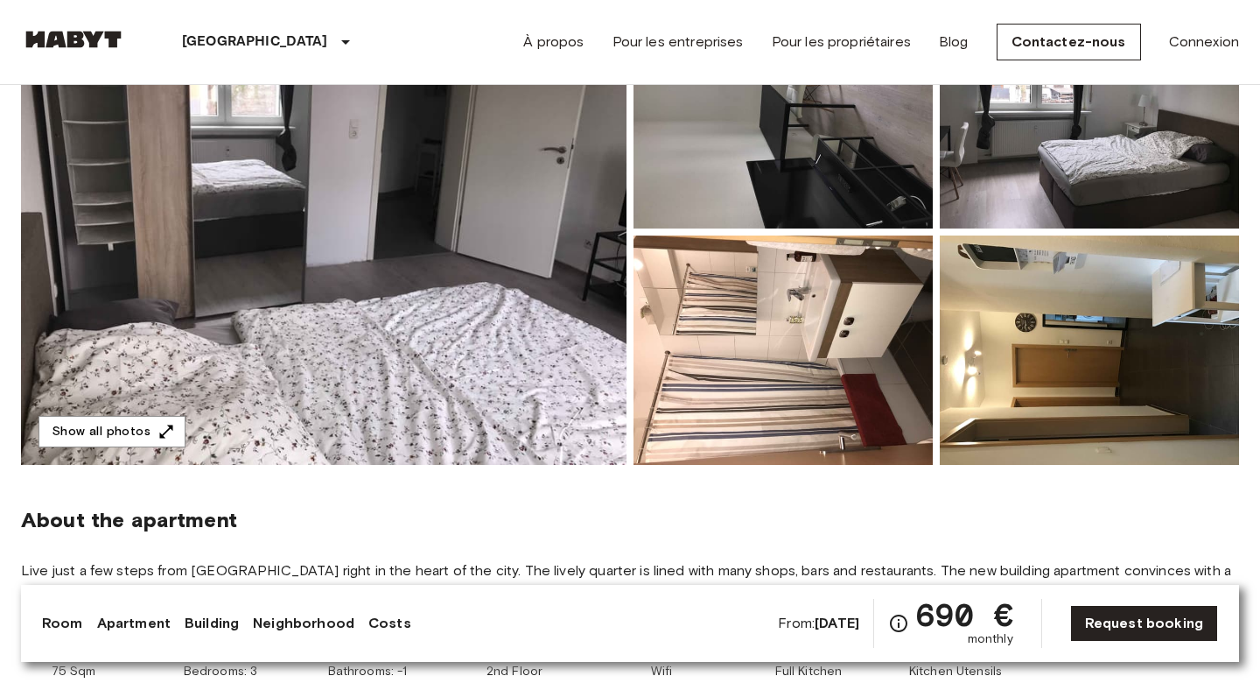 This screenshot has height=690, width=1260. Describe the element at coordinates (818, 623) in the screenshot. I see `span: From:` at that location.